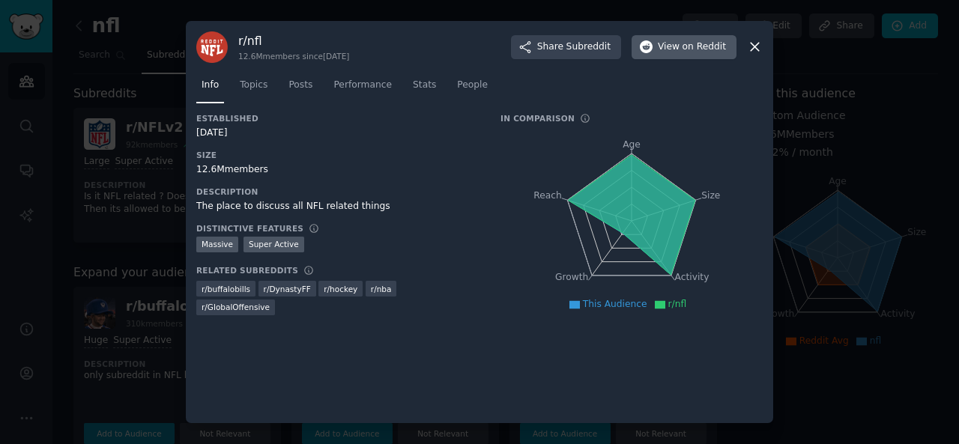 Image resolution: width=959 pixels, height=444 pixels. Describe the element at coordinates (684, 47) in the screenshot. I see `a: Viewon Reddit` at that location.